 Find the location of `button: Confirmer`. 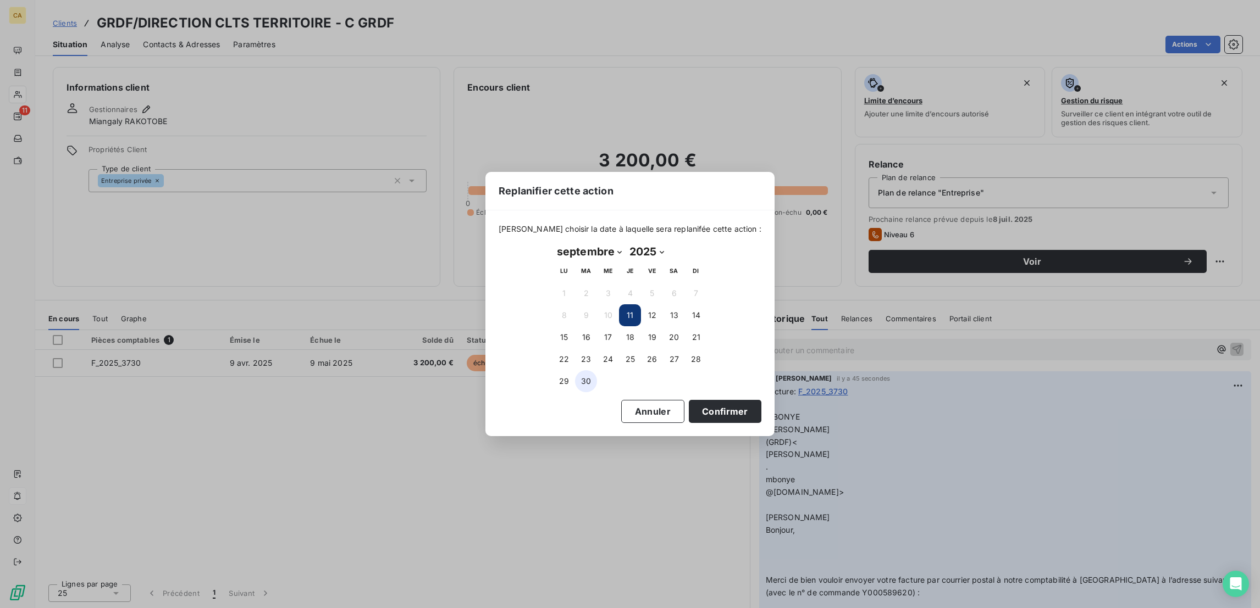

button: Confirmer is located at coordinates (725, 412).